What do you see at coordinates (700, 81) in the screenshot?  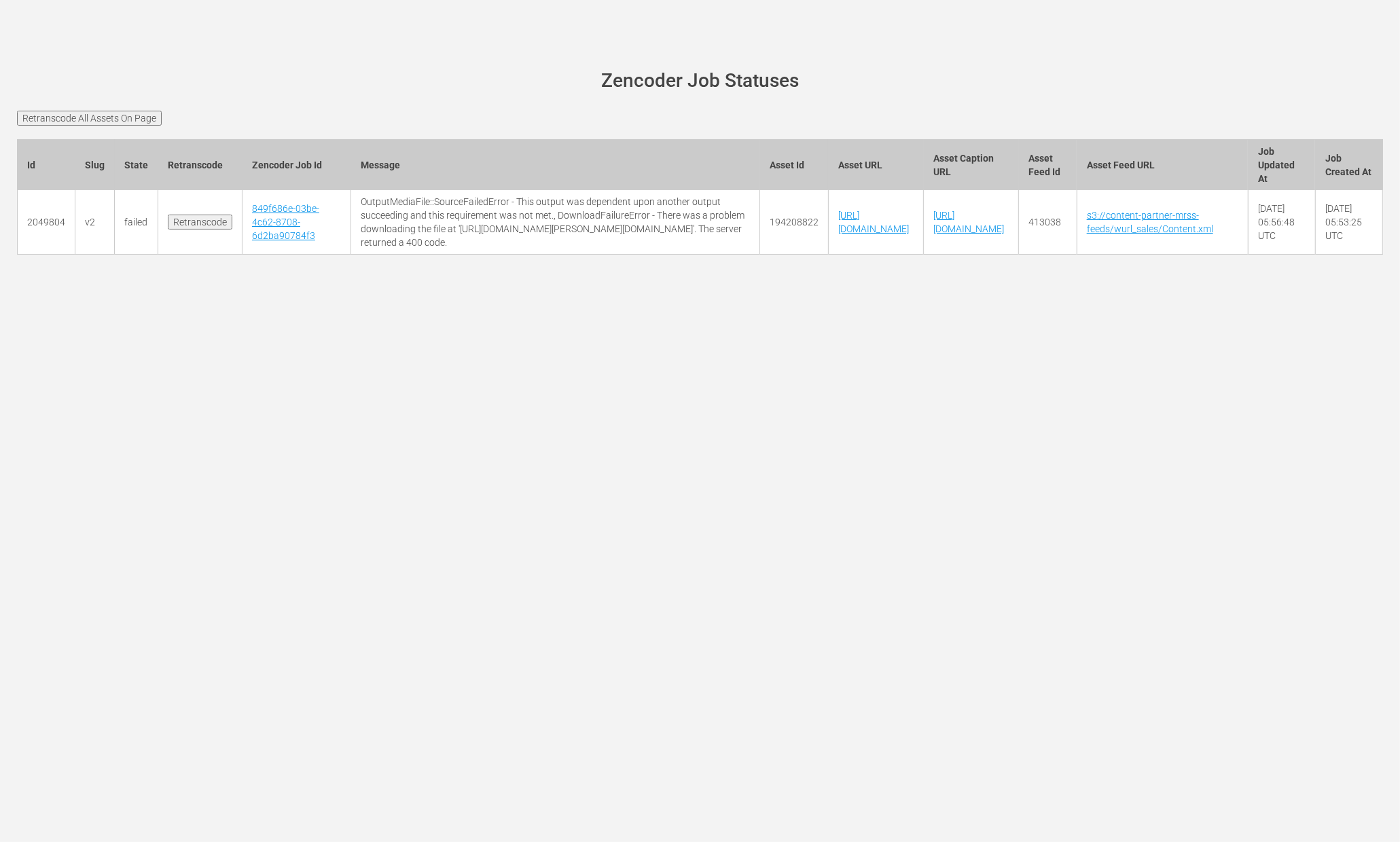 I see `h1: Zencoder Job Statuses` at bounding box center [700, 81].